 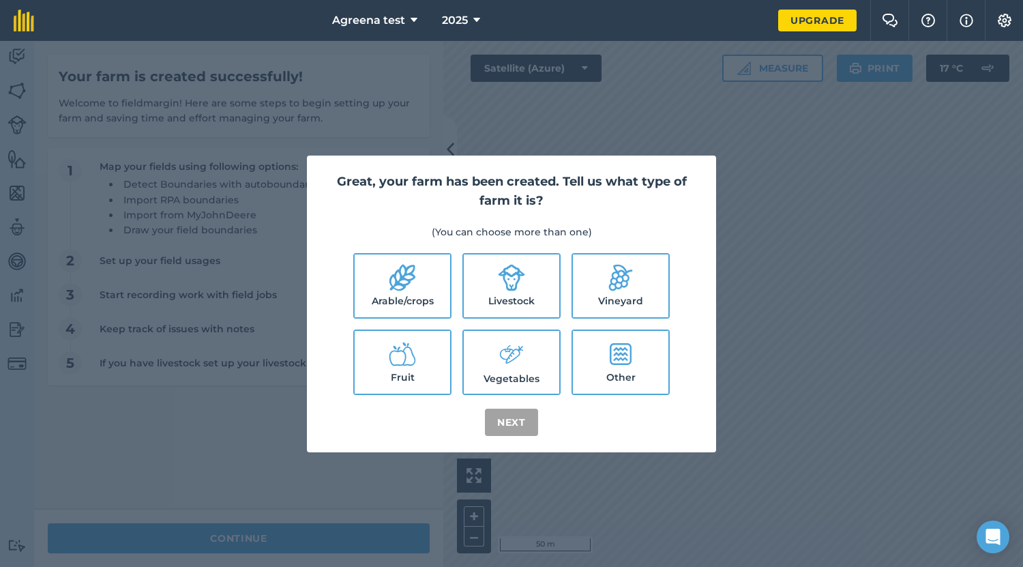 What do you see at coordinates (620, 362) in the screenshot?
I see `label: Other` at bounding box center [620, 362].